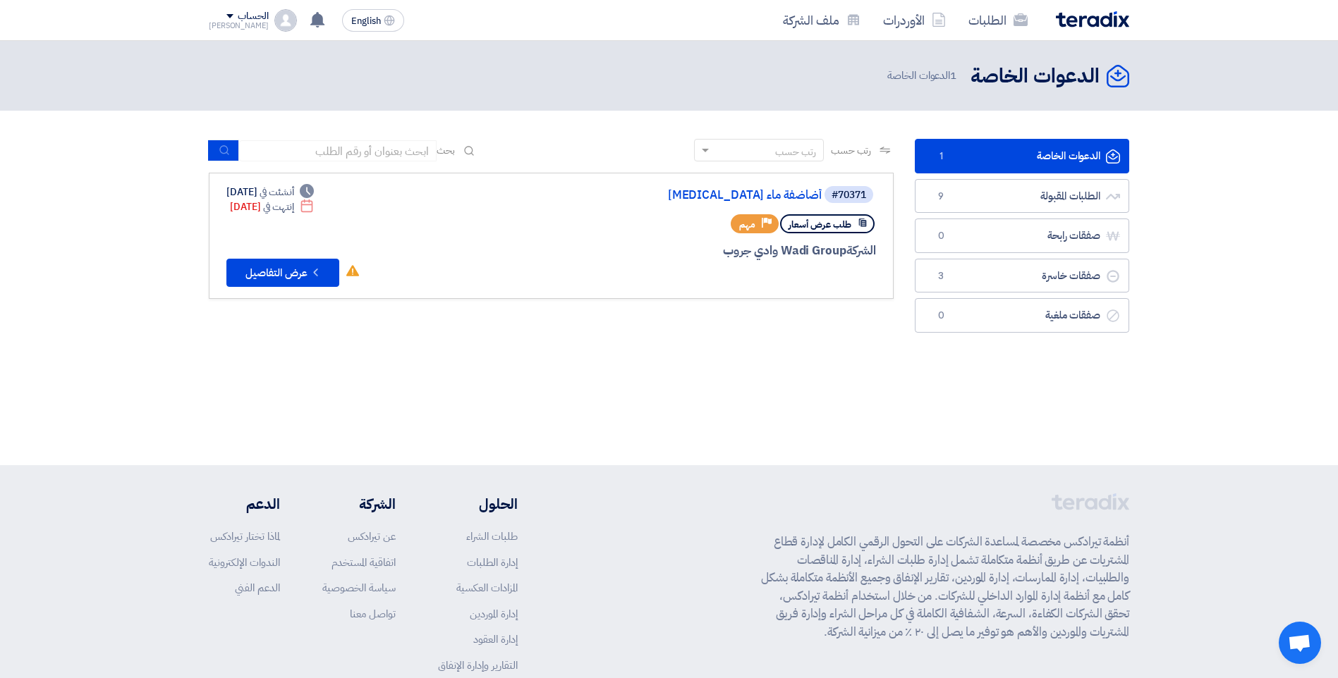  I want to click on span: 9, so click(941, 197).